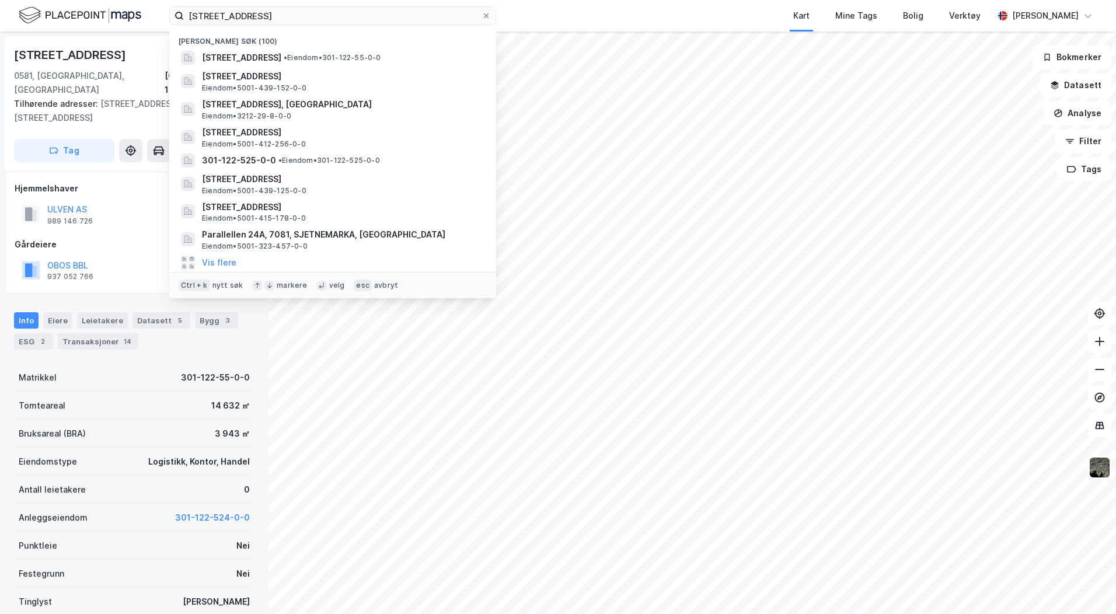  I want to click on input: Søk på adresse, matrikkel, gårdeiere, leietakere eller personer, so click(333, 16).